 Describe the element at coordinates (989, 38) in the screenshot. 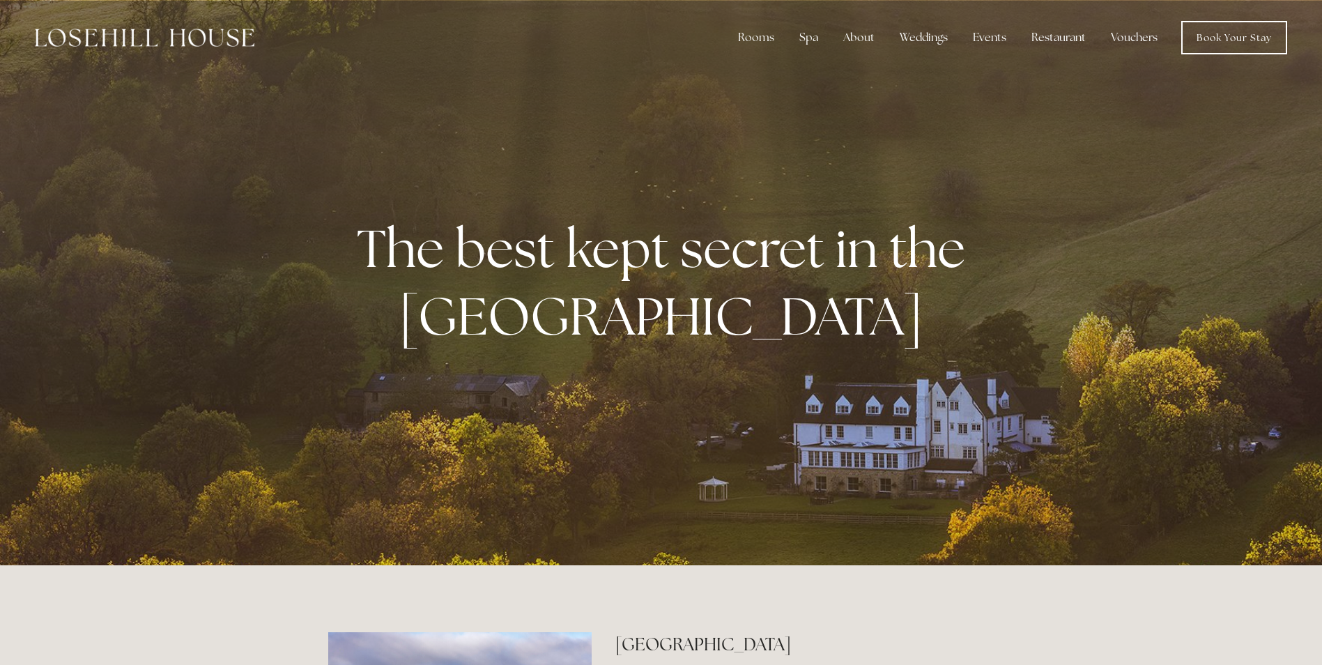

I see `div: Events` at that location.